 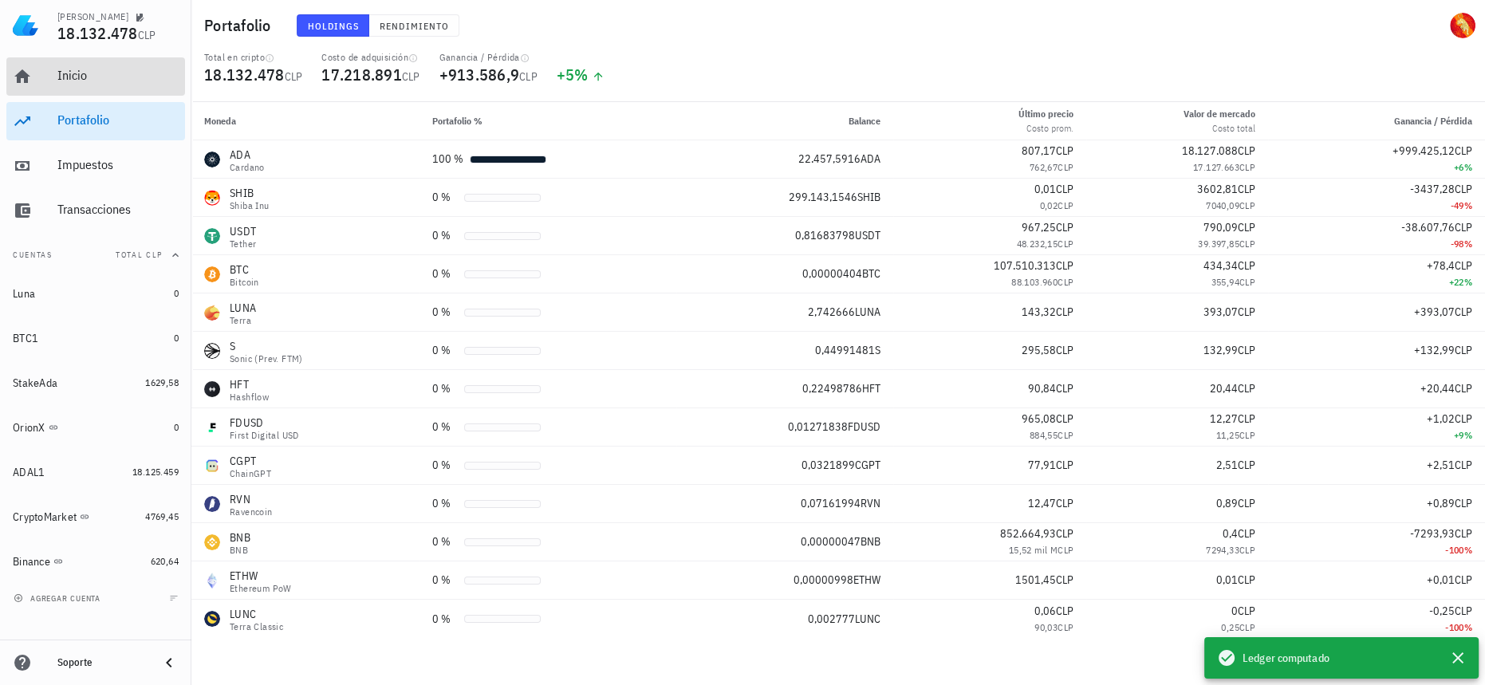 I want to click on span: 17.127.663, so click(x=1216, y=167).